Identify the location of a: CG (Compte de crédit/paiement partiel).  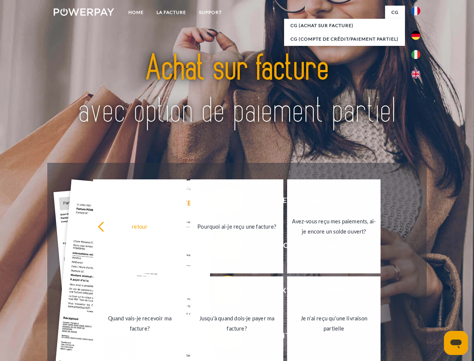
(345, 39).